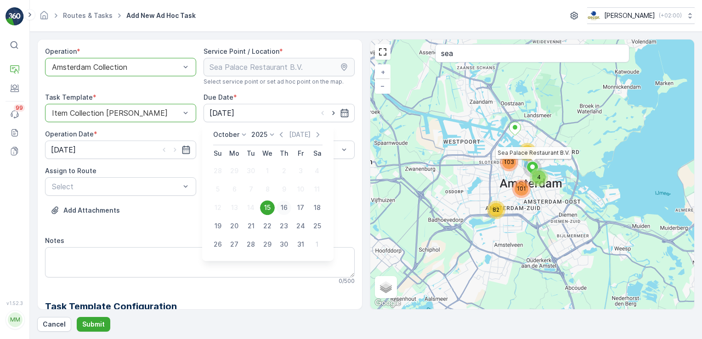 Image resolution: width=702 pixels, height=339 pixels. Describe the element at coordinates (93, 324) in the screenshot. I see `button: Submit` at that location.